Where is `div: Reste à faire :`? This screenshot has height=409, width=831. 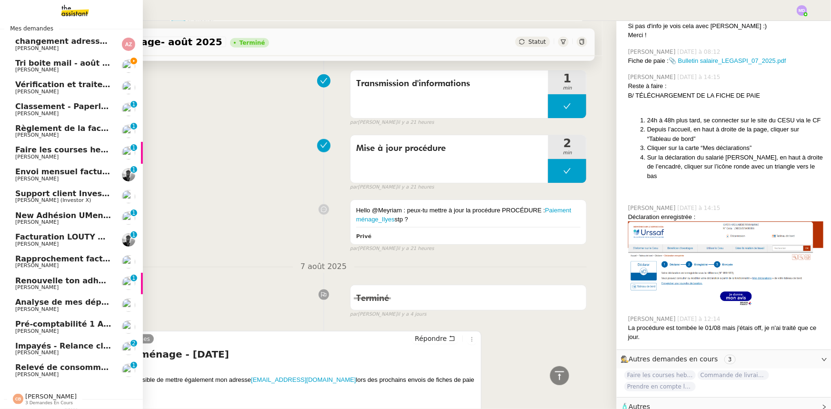 div: Reste à faire : is located at coordinates (726, 86).